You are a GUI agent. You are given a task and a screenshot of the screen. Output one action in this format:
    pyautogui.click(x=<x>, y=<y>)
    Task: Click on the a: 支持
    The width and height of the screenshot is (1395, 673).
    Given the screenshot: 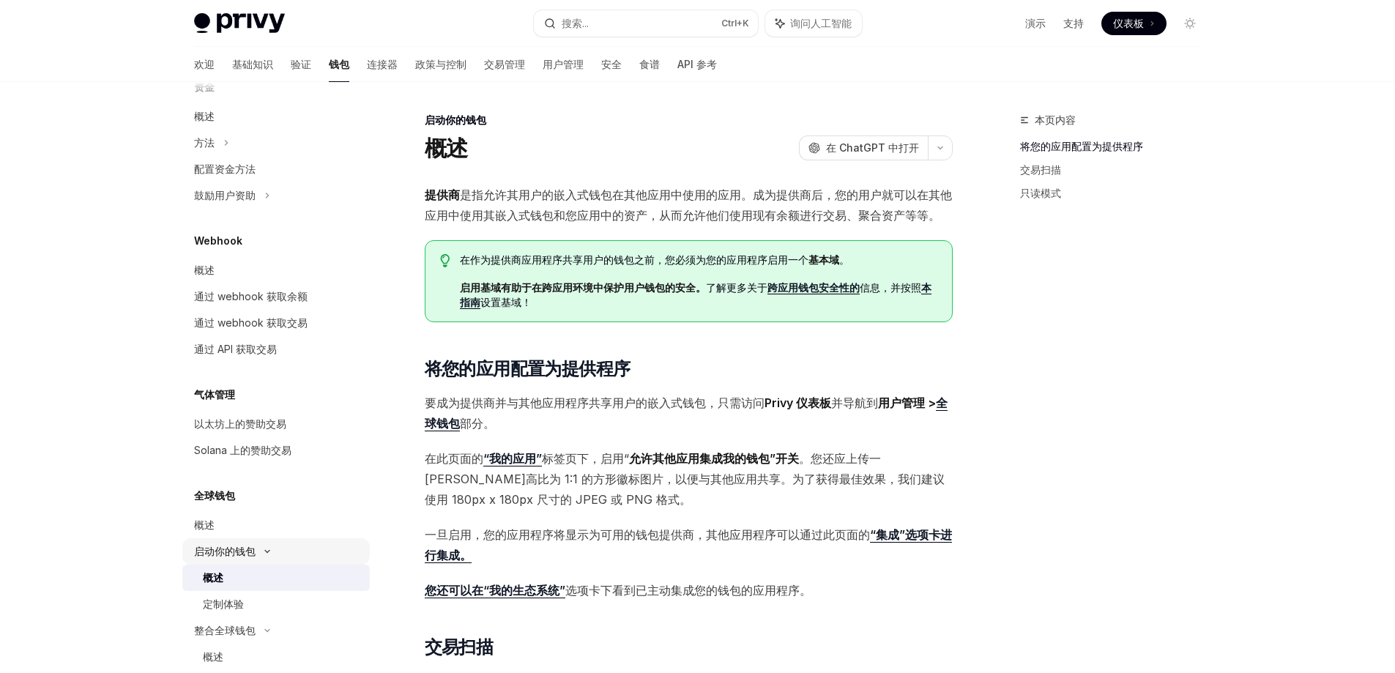 What is the action you would take?
    pyautogui.click(x=1073, y=23)
    